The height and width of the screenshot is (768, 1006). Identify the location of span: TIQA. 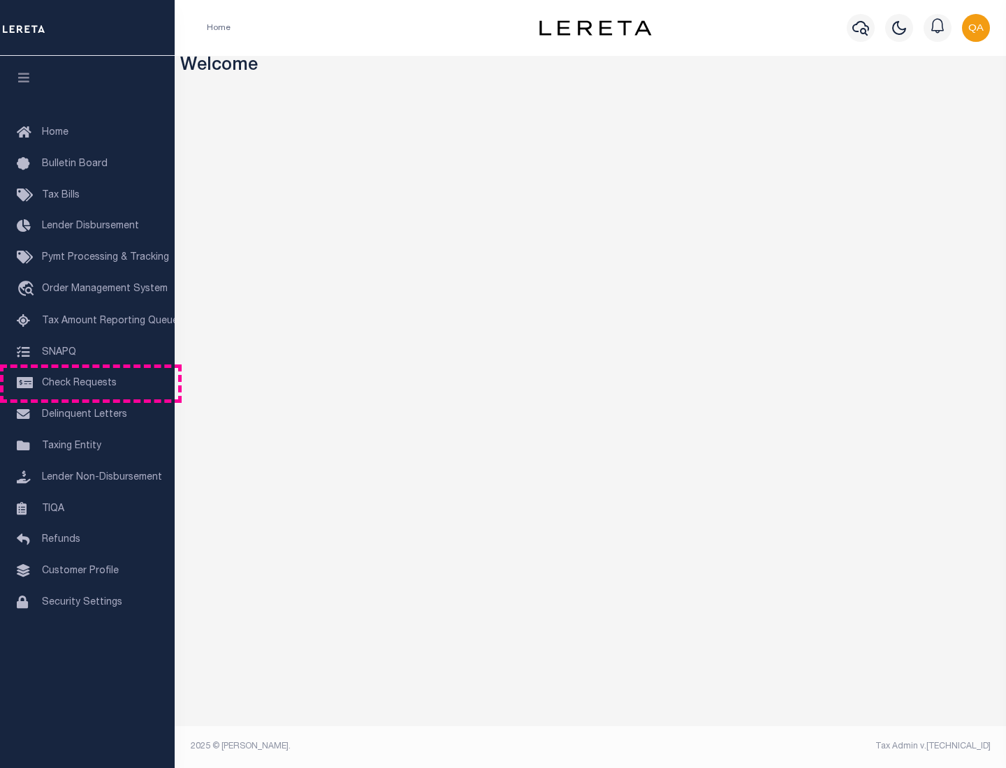
(53, 509).